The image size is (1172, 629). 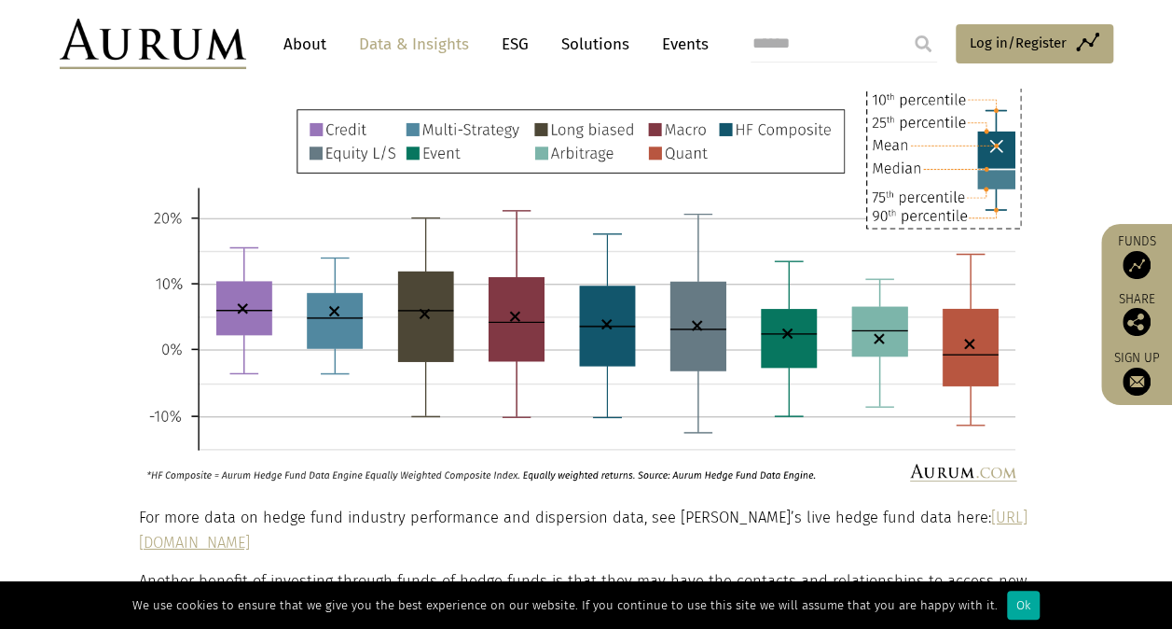 I want to click on a: Log in/Register, so click(x=1034, y=44).